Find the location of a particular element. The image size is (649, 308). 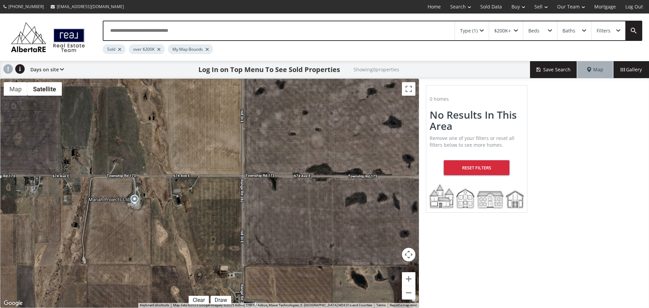

a: 0 homesNo Results In This AreaRemove one of your filters or reset all filters below to see more h... is located at coordinates (476, 149).